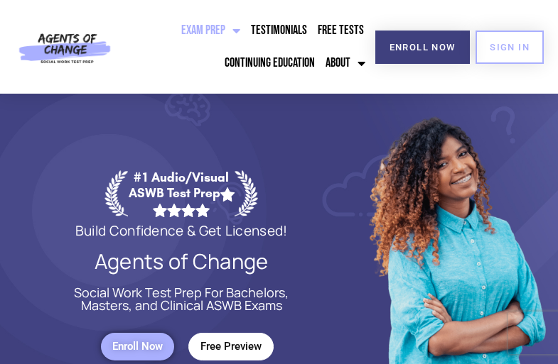 This screenshot has width=558, height=364. What do you see at coordinates (345, 63) in the screenshot?
I see `a: About` at bounding box center [345, 63].